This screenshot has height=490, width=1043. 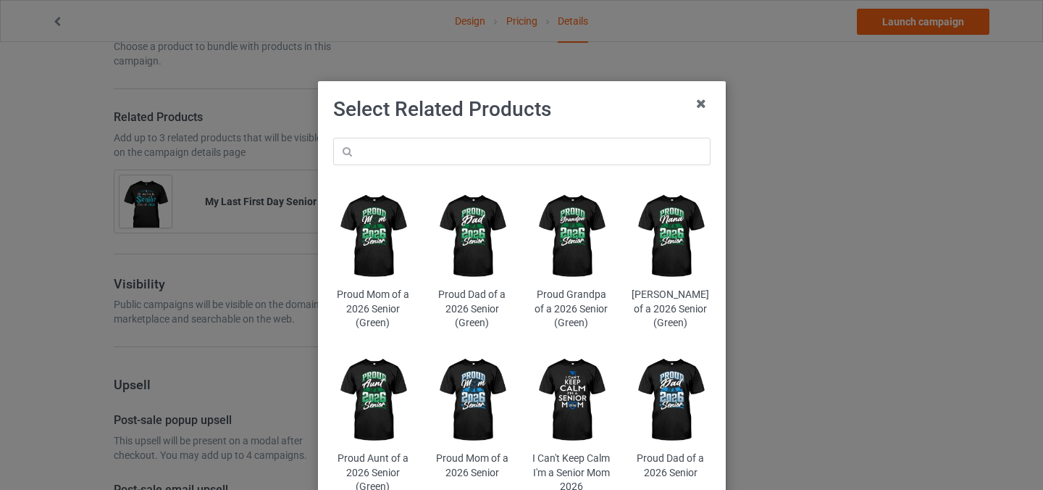 What do you see at coordinates (372, 309) in the screenshot?
I see `div: Proud Mom of a 2026 Senior (Green)` at bounding box center [372, 309].